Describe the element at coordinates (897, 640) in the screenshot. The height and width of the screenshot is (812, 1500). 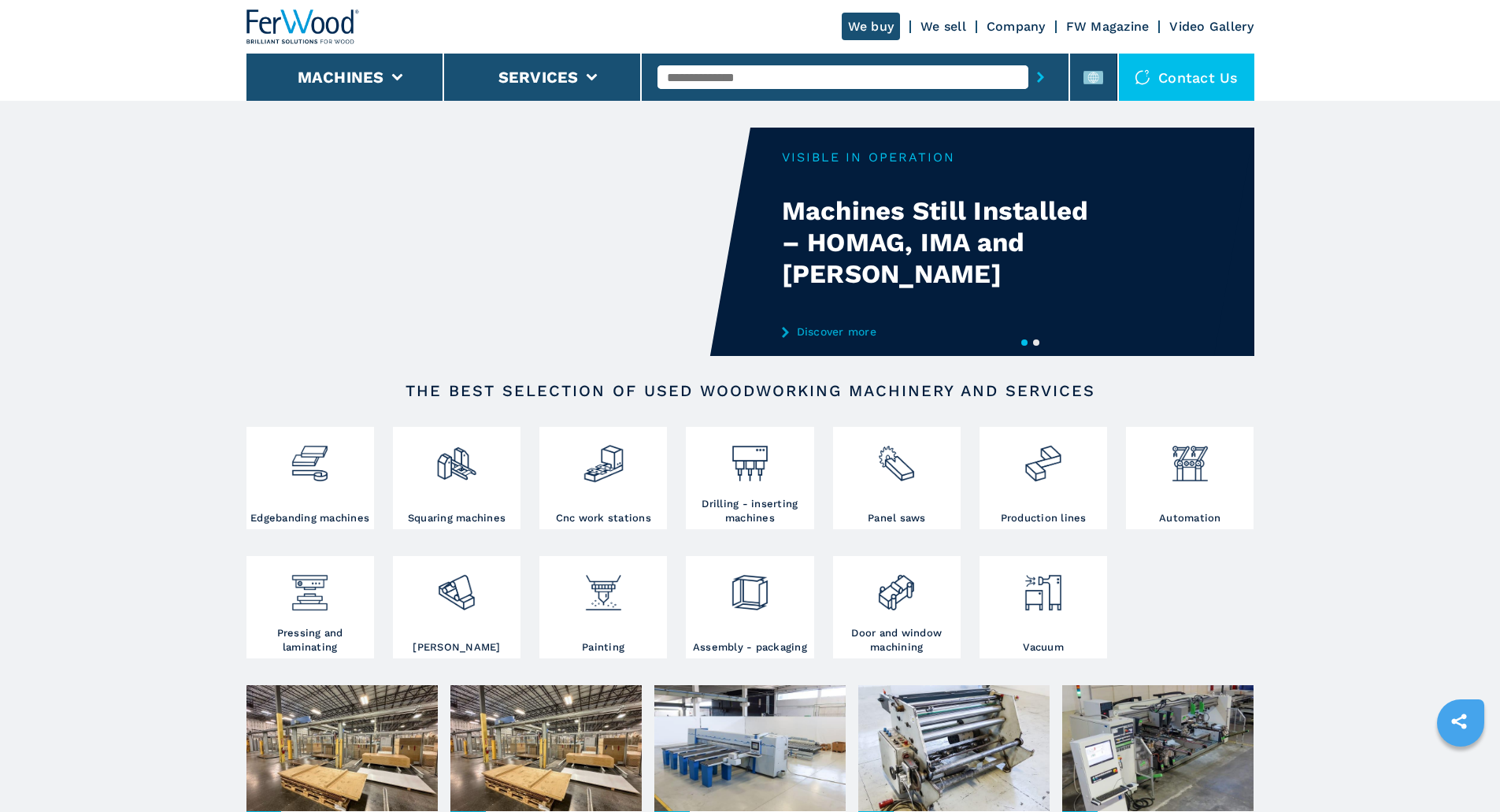
I see `h3: Door and window machining` at that location.